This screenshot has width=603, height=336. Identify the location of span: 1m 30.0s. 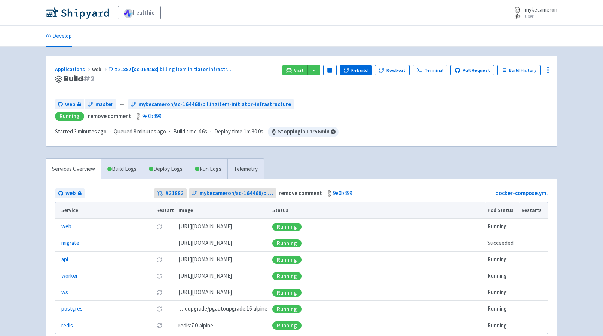
(254, 132).